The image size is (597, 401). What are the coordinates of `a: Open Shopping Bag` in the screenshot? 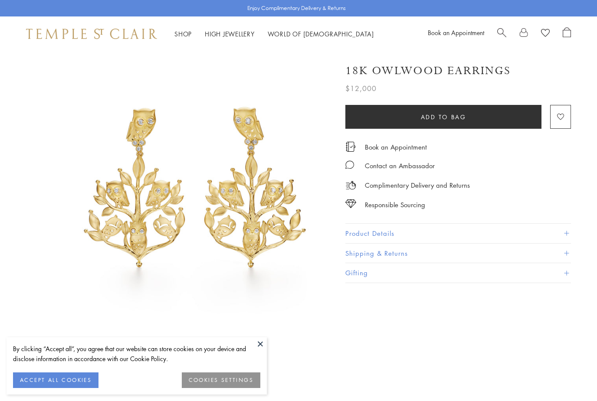 It's located at (567, 34).